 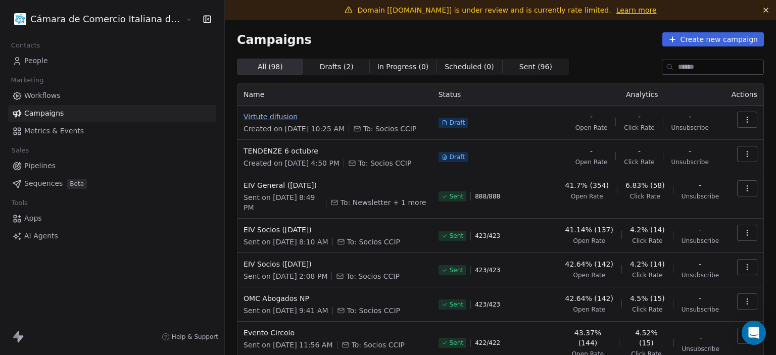 What do you see at coordinates (112, 166) in the screenshot?
I see `a: Pipelines` at bounding box center [112, 166].